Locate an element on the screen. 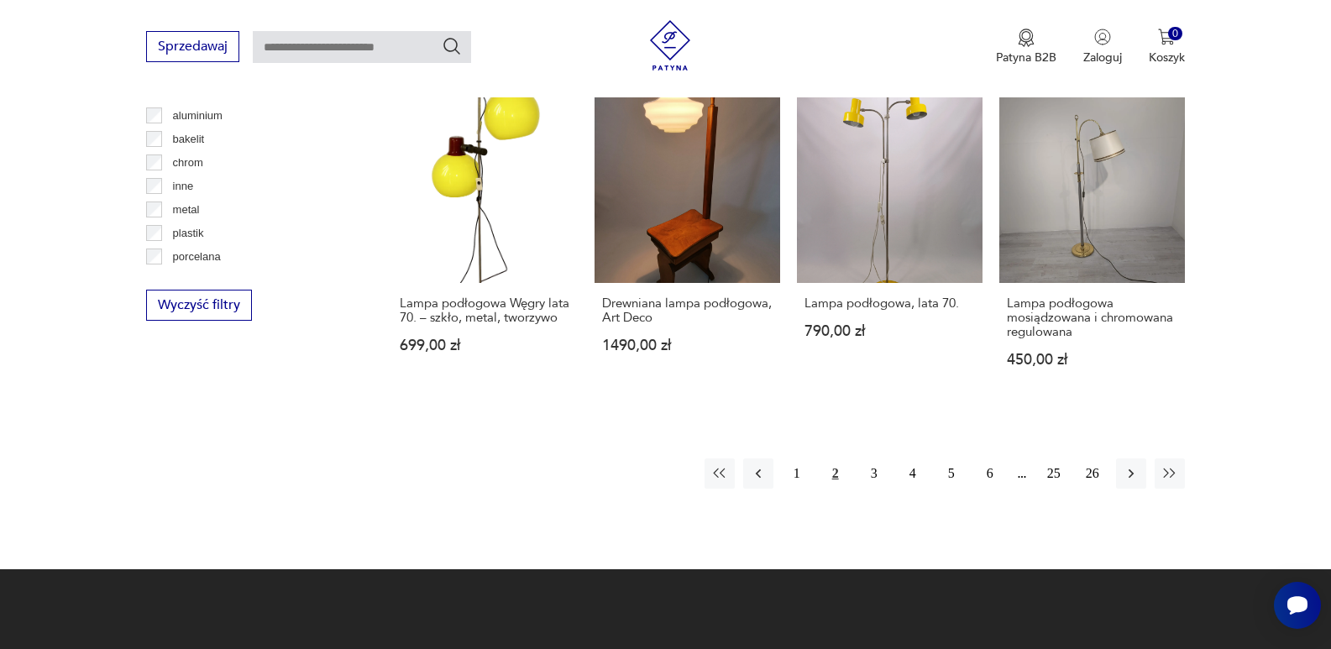  p: Patyna B2B is located at coordinates (1026, 57).